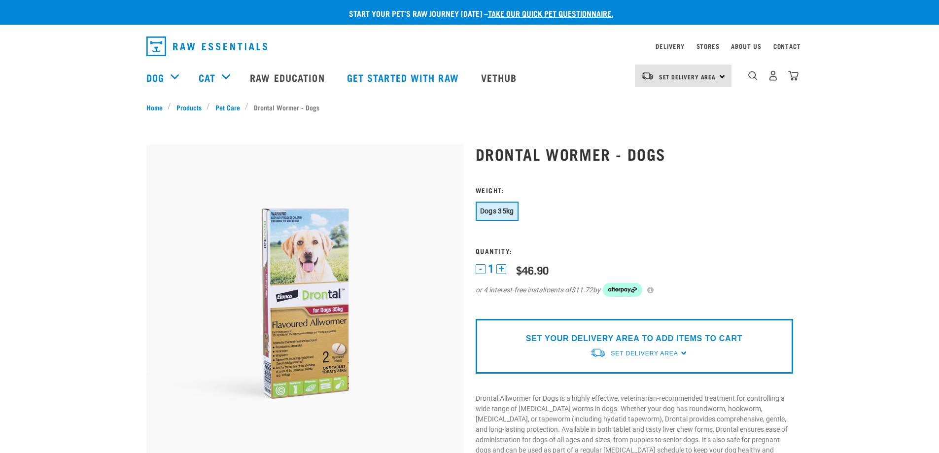  Describe the element at coordinates (634, 290) in the screenshot. I see `div: or 4 interest-free instalments of by` at that location.